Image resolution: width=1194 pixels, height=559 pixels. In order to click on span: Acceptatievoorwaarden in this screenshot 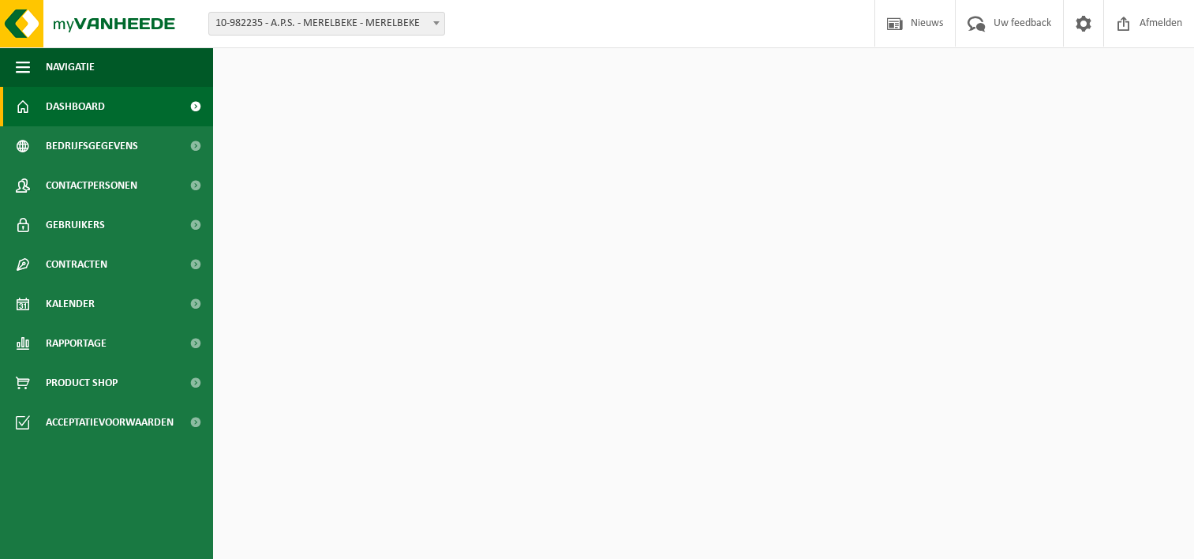, I will do `click(110, 422)`.